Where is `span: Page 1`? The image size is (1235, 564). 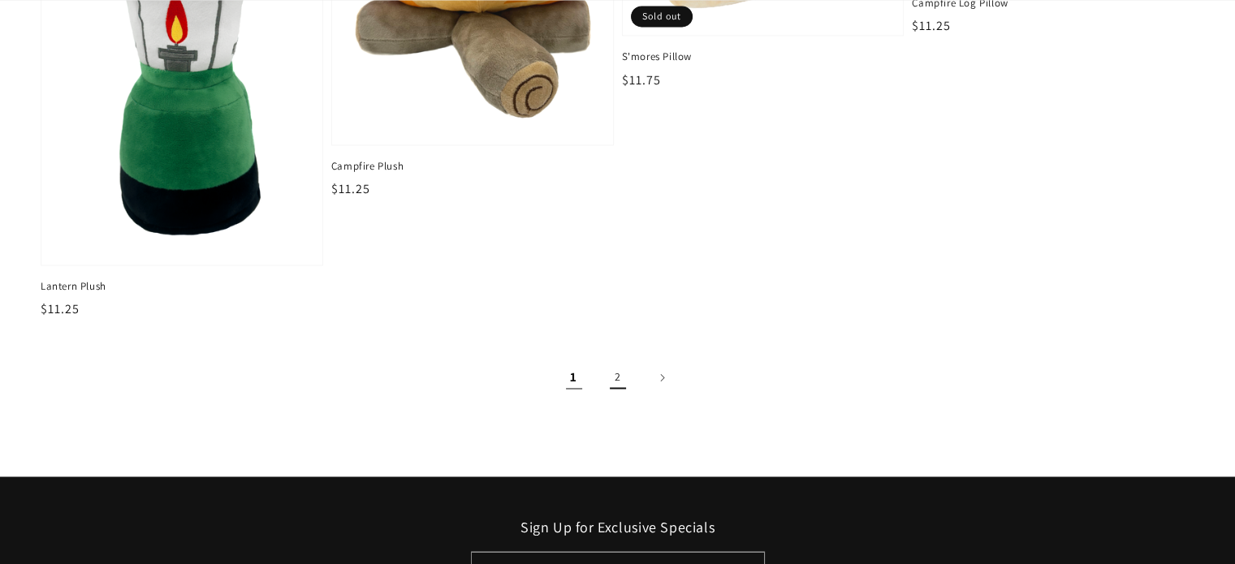 span: Page 1 is located at coordinates (574, 378).